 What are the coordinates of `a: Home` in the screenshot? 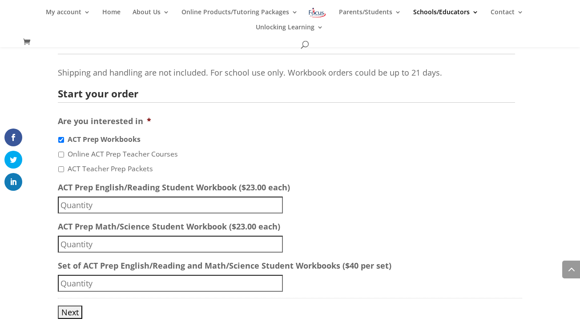 It's located at (111, 16).